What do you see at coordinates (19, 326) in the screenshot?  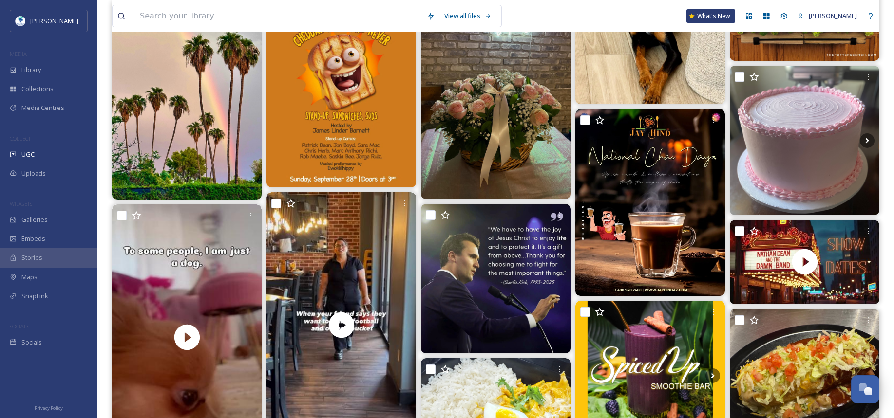 I see `span: SOCIALS` at bounding box center [19, 326].